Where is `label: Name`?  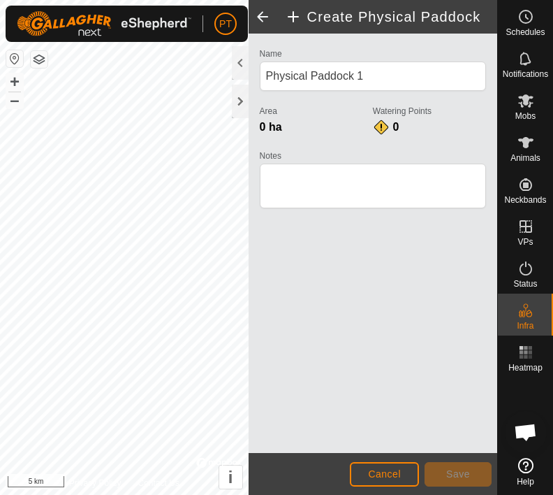
label: Name is located at coordinates (373, 54).